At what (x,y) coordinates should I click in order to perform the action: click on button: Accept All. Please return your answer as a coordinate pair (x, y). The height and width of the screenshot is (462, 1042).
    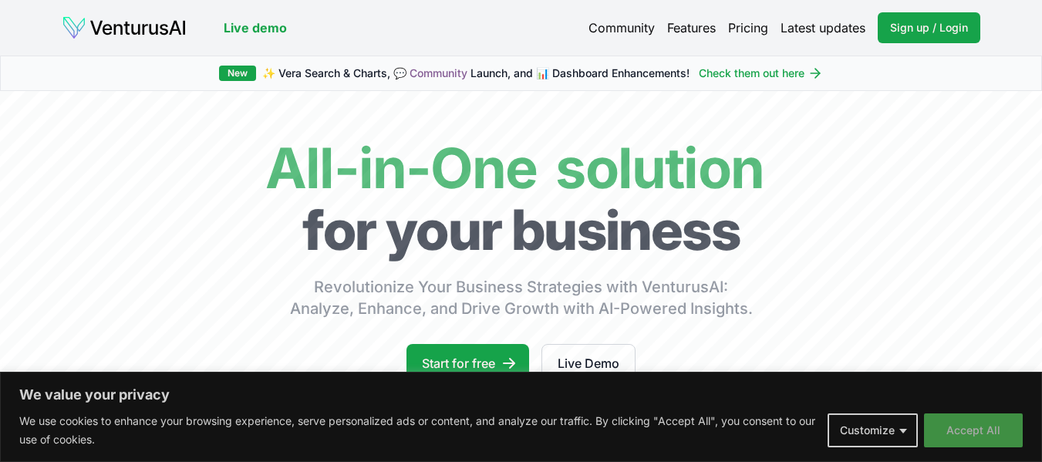
    Looking at the image, I should click on (974, 431).